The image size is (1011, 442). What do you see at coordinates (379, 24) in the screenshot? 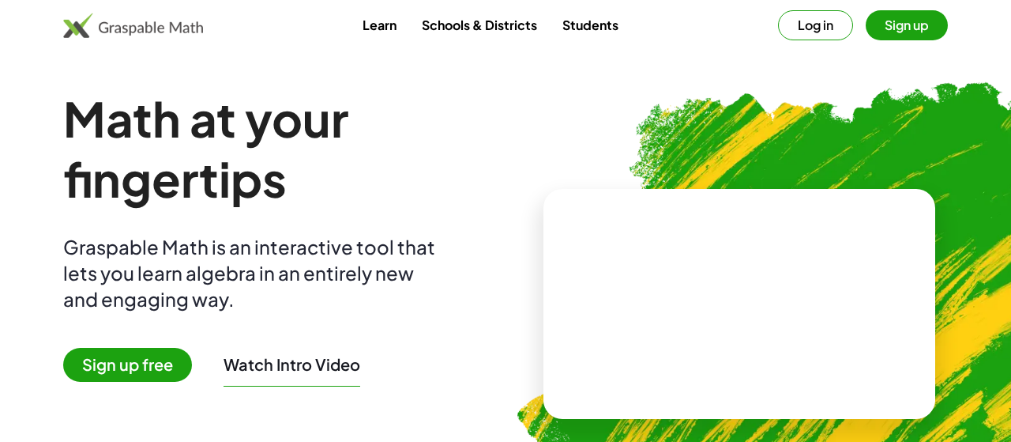
I see `a: Learn` at bounding box center [379, 24].